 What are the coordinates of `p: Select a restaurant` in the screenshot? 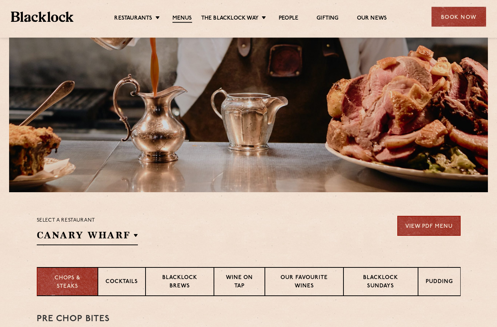 It's located at (87, 221).